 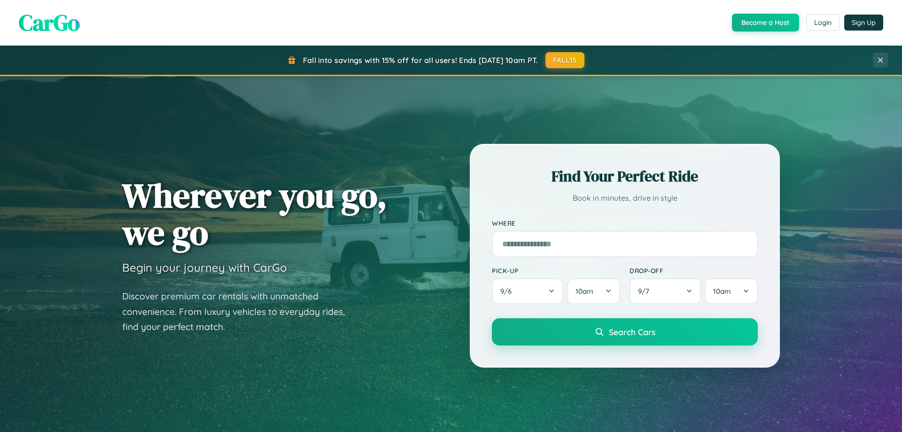 I want to click on p: Book in minutes, drive in style, so click(x=625, y=198).